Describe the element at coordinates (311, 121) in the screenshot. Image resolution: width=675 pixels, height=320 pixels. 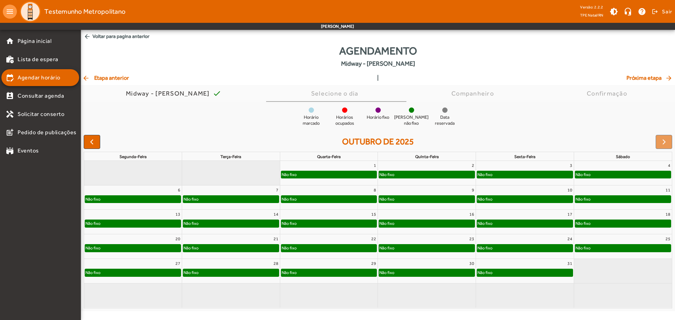
I see `span: Horário marcado` at that location.